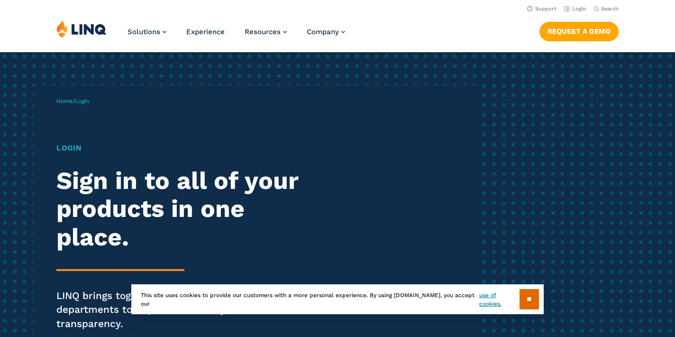 This screenshot has height=337, width=675. Describe the element at coordinates (338, 299) in the screenshot. I see `div: This site uses cookies to provide our customers with a more personal experience. By using [DOMAIN...` at that location.